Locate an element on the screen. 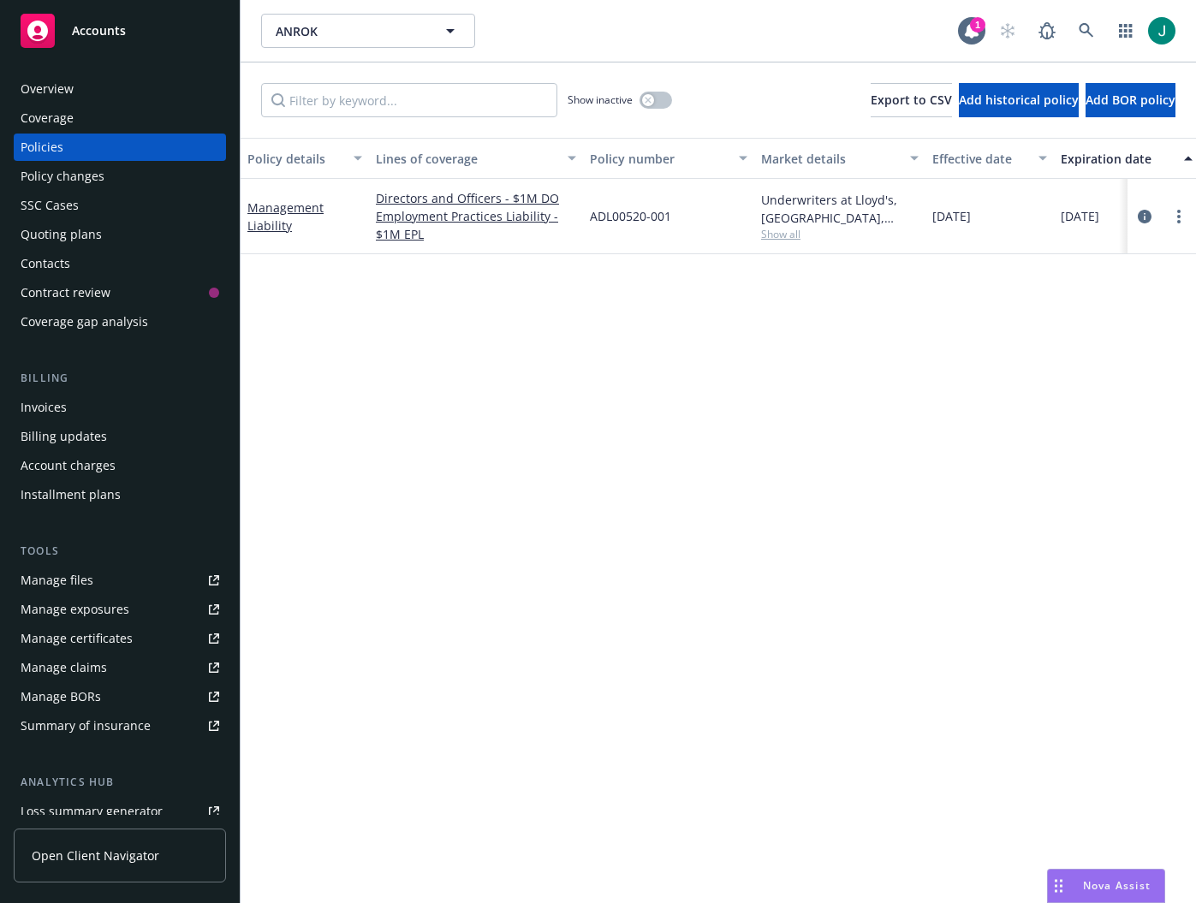 The image size is (1196, 903). div: Installment plans is located at coordinates (70, 495).